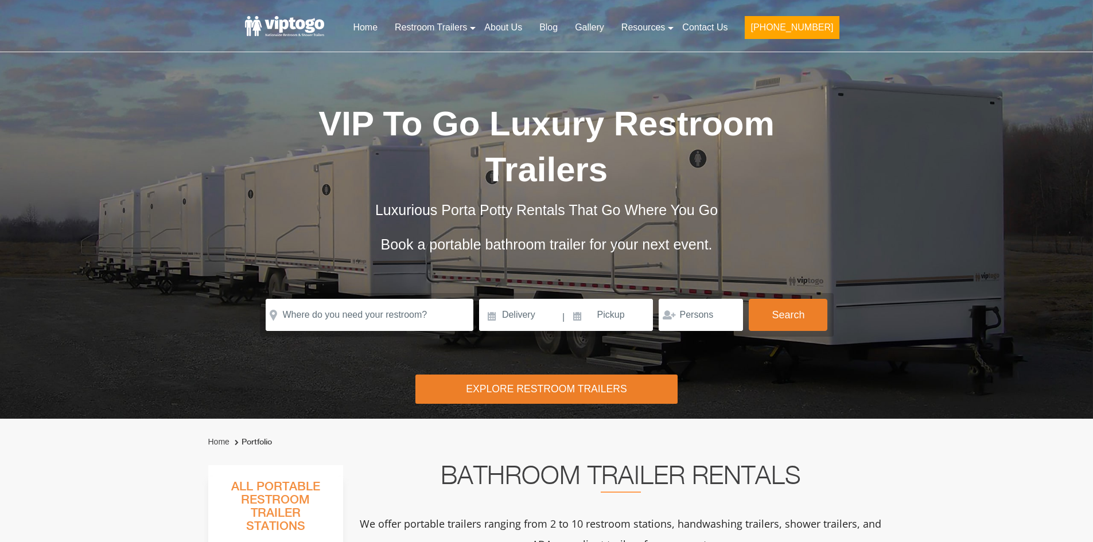  What do you see at coordinates (546, 244) in the screenshot?
I see `span: Book a portable bathroom trailer for your next event.` at bounding box center [546, 244].